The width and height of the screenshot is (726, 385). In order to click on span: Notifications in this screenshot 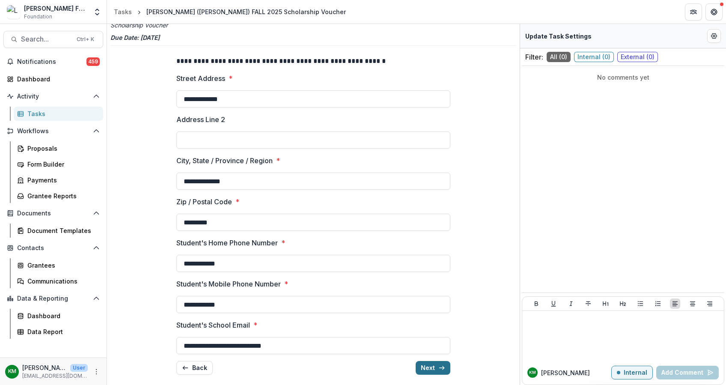, I will do `click(52, 62)`.